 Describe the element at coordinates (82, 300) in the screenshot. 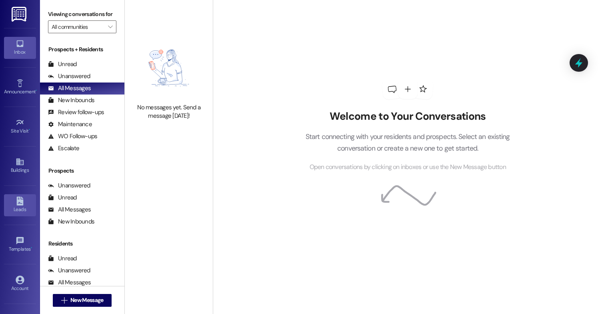

I see `button: New Message` at that location.